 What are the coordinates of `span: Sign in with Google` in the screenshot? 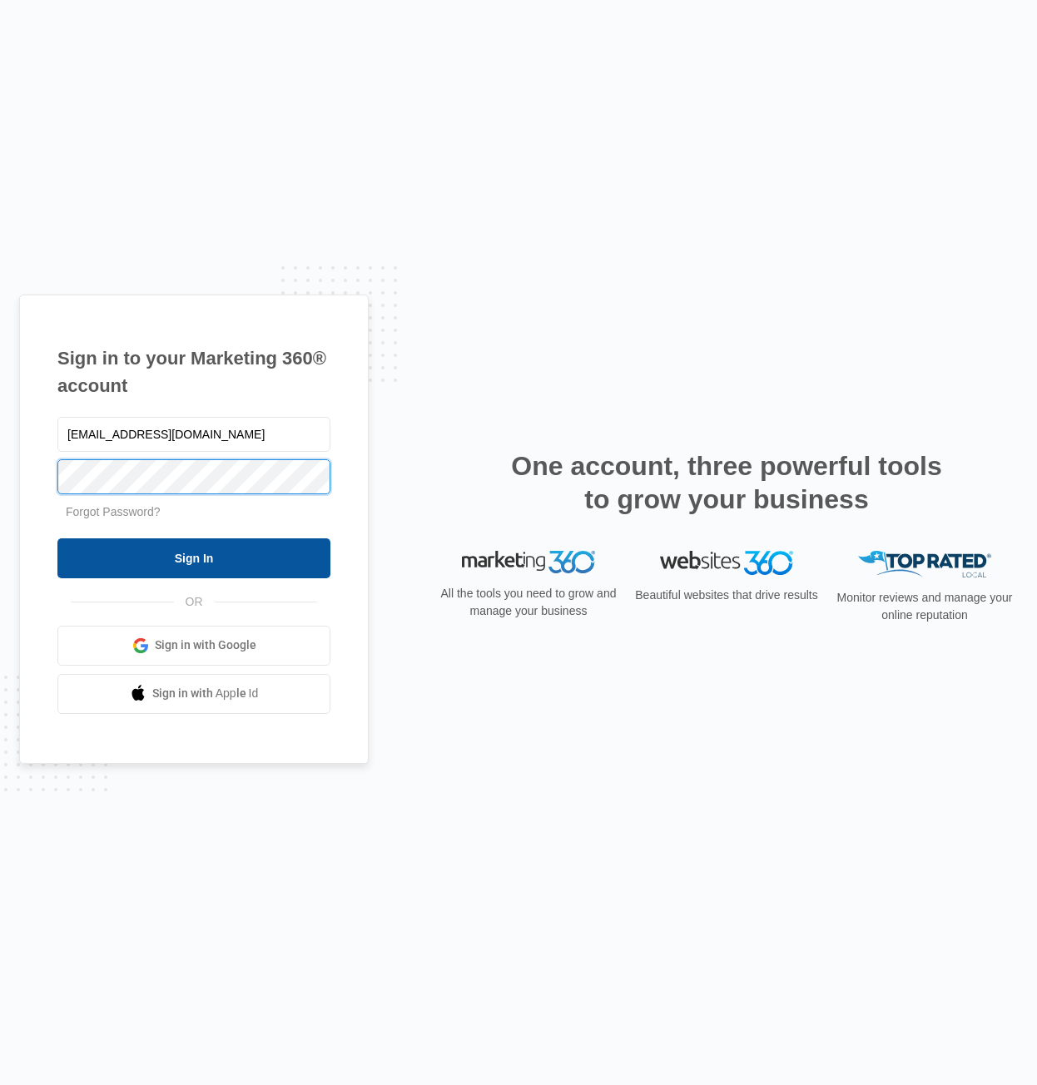 It's located at (206, 645).